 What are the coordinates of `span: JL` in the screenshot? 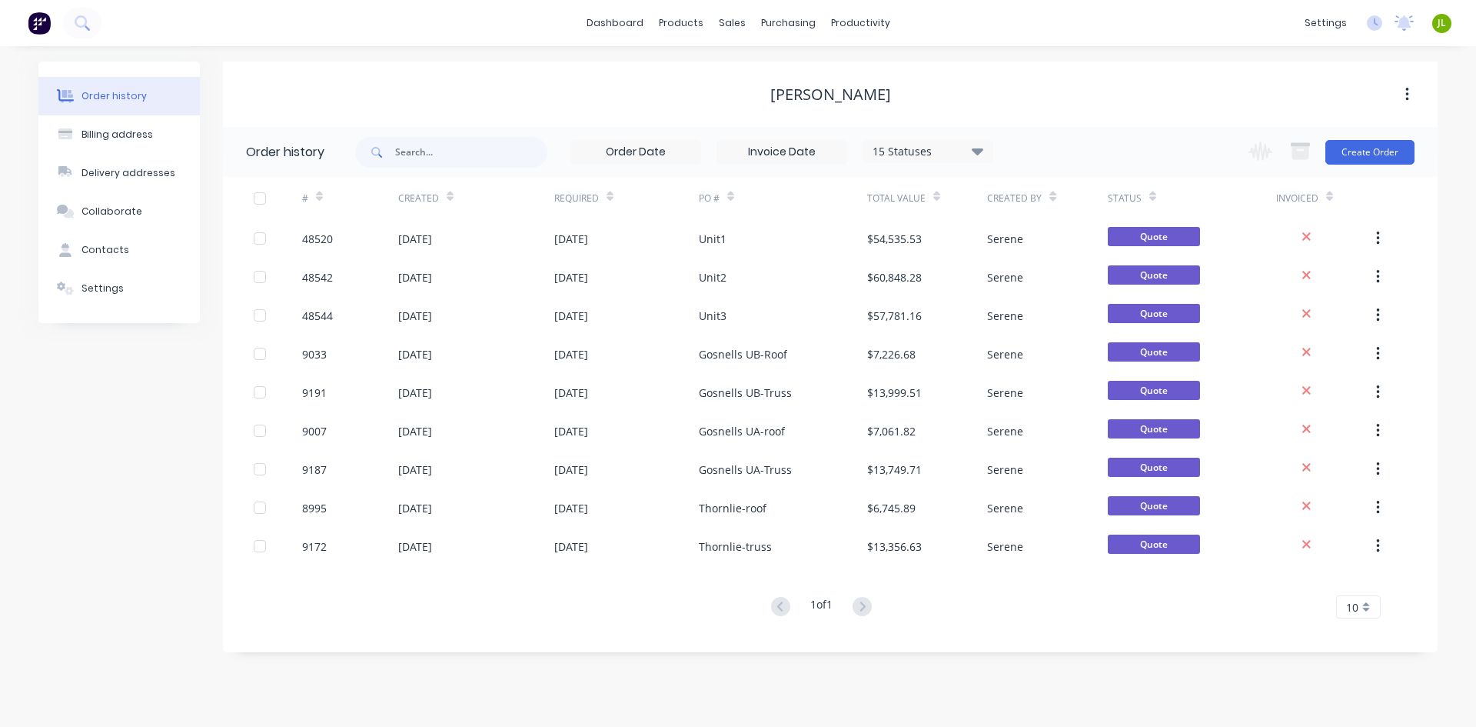 It's located at (1442, 23).